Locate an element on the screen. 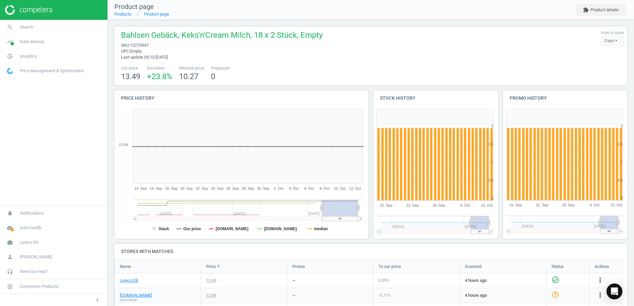 The width and height of the screenshot is (634, 306). span: Proposals is located at coordinates (220, 68).